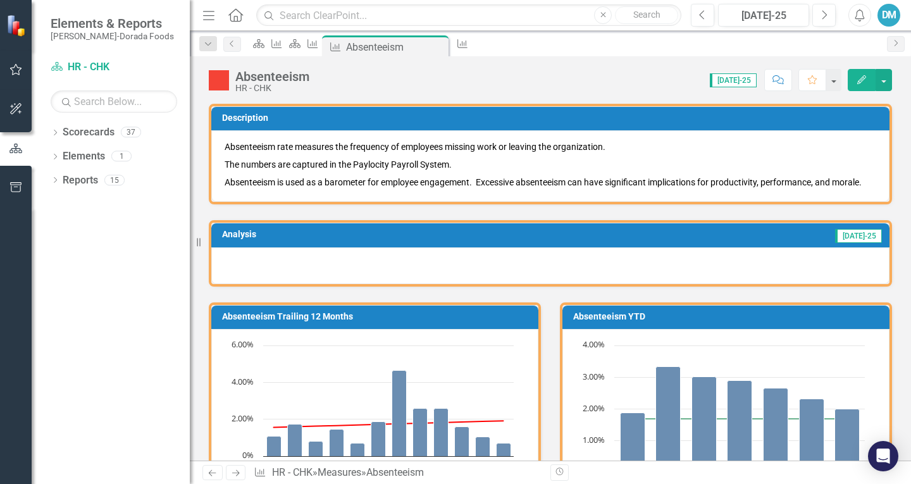 Image resolution: width=911 pixels, height=484 pixels. Describe the element at coordinates (739, 427) in the screenshot. I see `path: Apr-25, 2.90513834. YTD Actual.` at that location.